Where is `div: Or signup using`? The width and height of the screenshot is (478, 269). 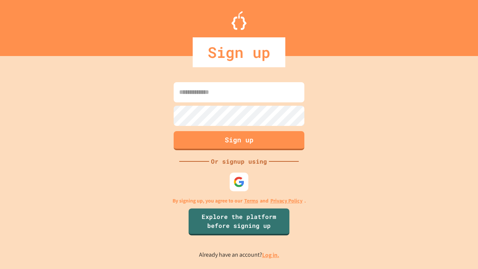 div: Or signup using is located at coordinates (239, 161).